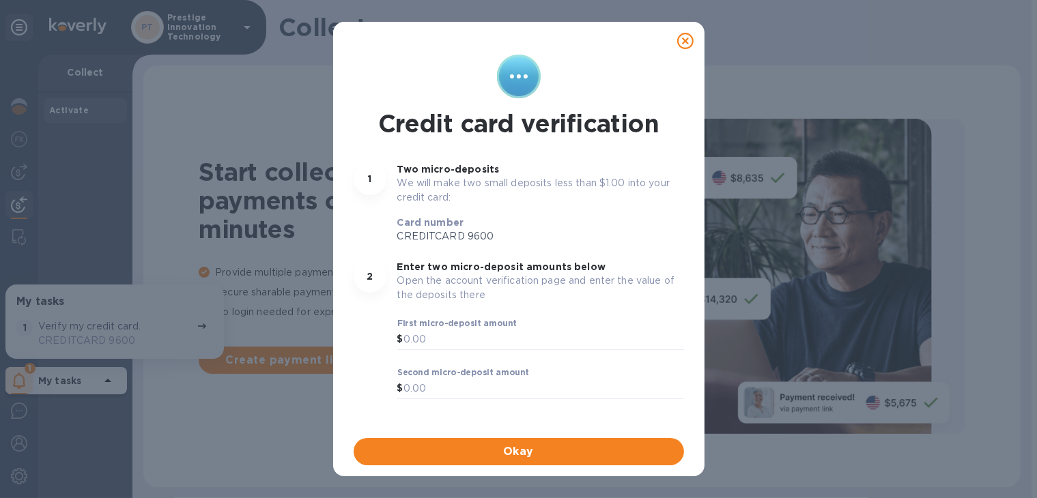 This screenshot has height=498, width=1037. I want to click on p: CREDITCARD 9600, so click(466, 236).